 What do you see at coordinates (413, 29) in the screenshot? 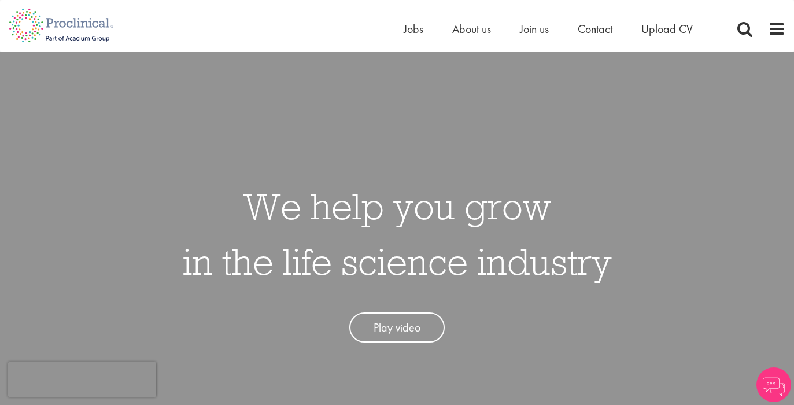
I see `a: Jobs` at bounding box center [413, 29].